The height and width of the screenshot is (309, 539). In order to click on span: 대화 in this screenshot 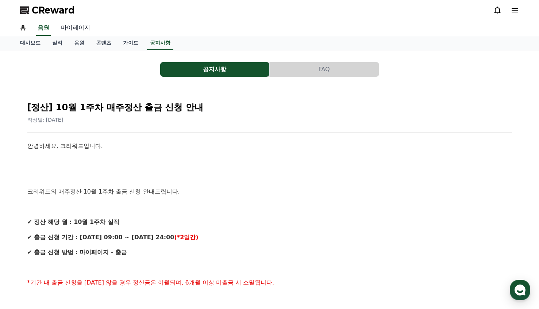, I will do `click(71, 246)`.